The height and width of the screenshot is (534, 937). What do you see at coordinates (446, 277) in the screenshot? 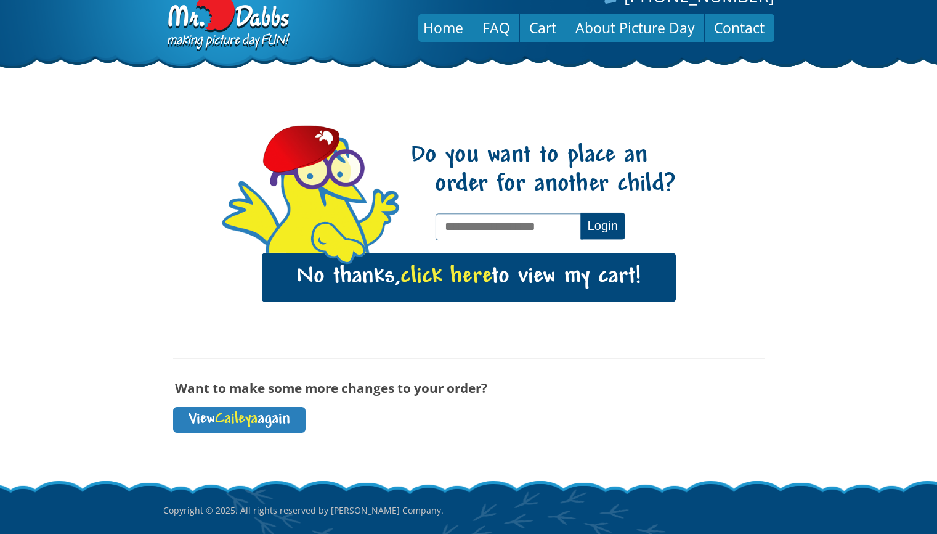
I see `span: click here` at bounding box center [446, 277].